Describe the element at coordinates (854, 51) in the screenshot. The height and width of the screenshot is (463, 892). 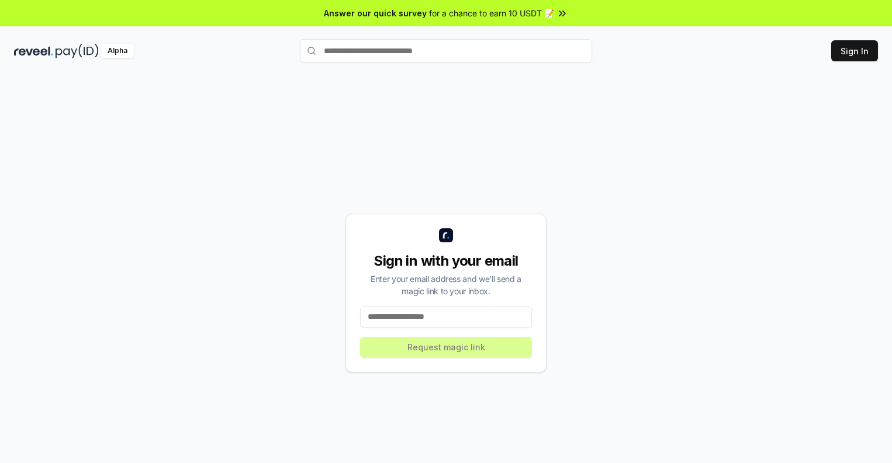
I see `button: Sign In` at that location.